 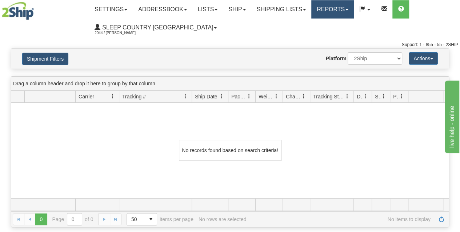 What do you see at coordinates (266, 97) in the screenshot?
I see `span: Weight` at bounding box center [266, 97].